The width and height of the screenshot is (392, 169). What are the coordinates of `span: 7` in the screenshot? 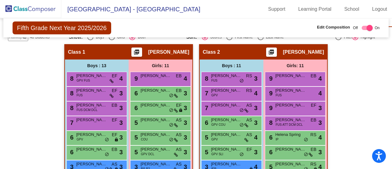 It's located at (206, 108).